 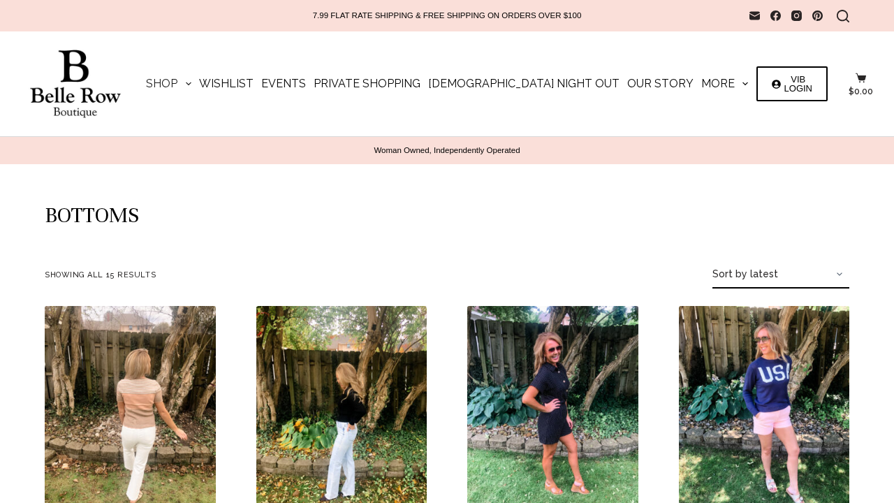 What do you see at coordinates (792, 84) in the screenshot?
I see `a: VIB LOGIN` at bounding box center [792, 84].